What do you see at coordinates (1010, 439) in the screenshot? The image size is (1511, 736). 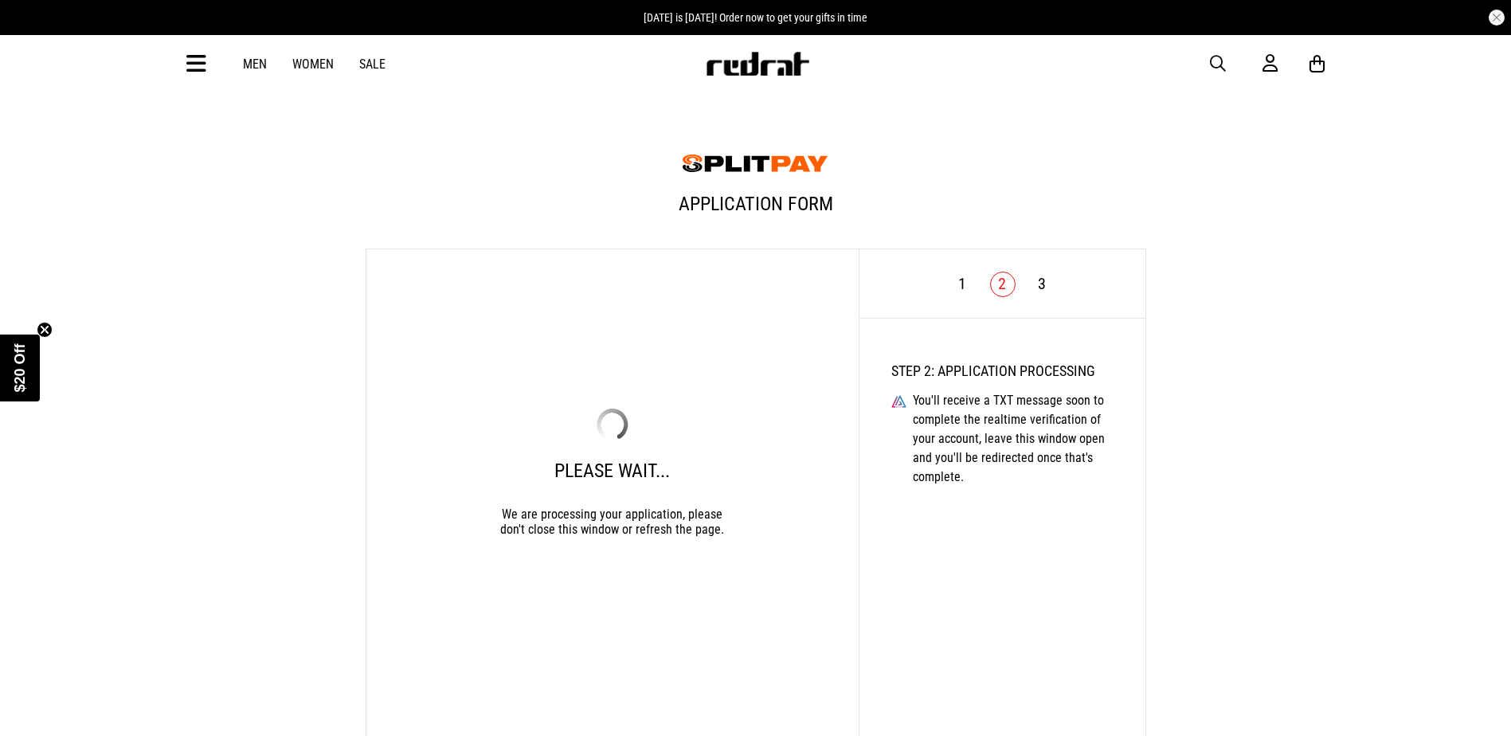 I see `div: You'll receive a TXT message soon to complete the realtime verification of your account, leave th...` at bounding box center [1010, 439].